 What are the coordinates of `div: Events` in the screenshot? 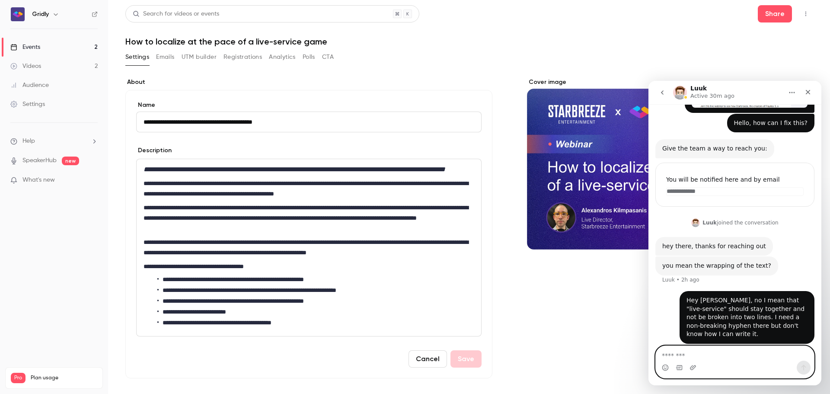 It's located at (25, 47).